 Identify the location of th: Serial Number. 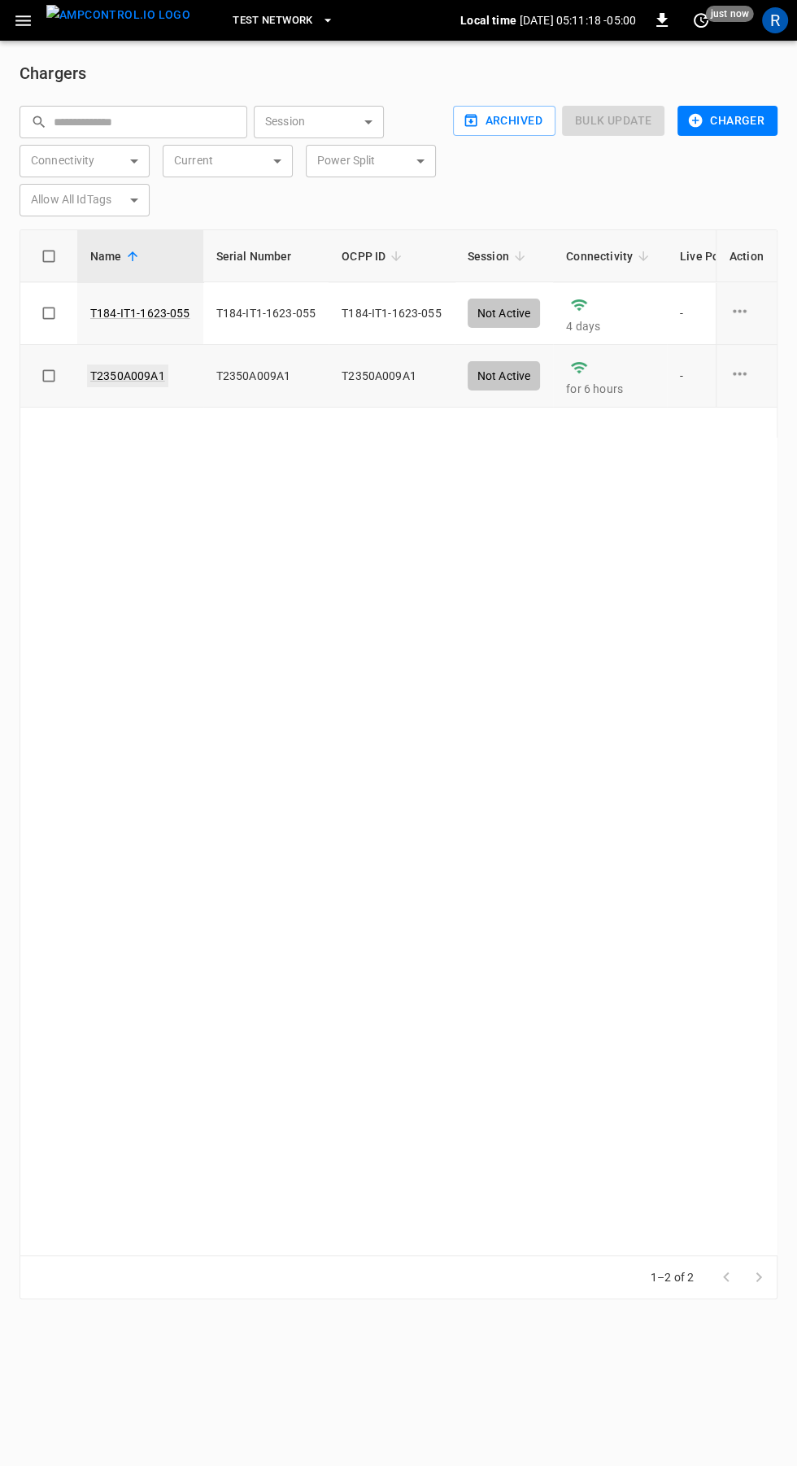
(266, 256).